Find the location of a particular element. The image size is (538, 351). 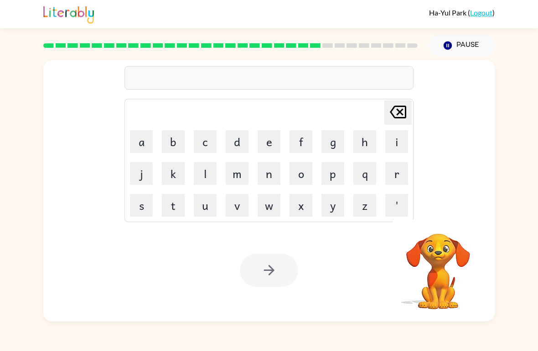

video: Your browser must support playing .mp4 files to use Literably. Please try using another browser. is located at coordinates (438, 265).